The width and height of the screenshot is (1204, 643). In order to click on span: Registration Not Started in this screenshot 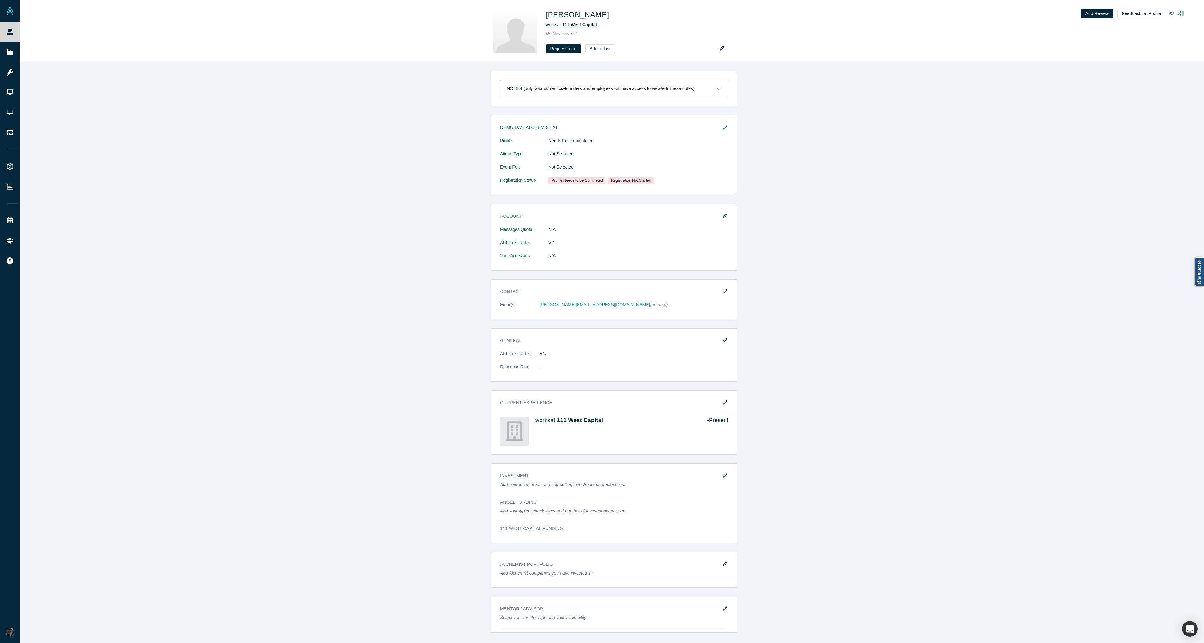, I will do `click(631, 180)`.